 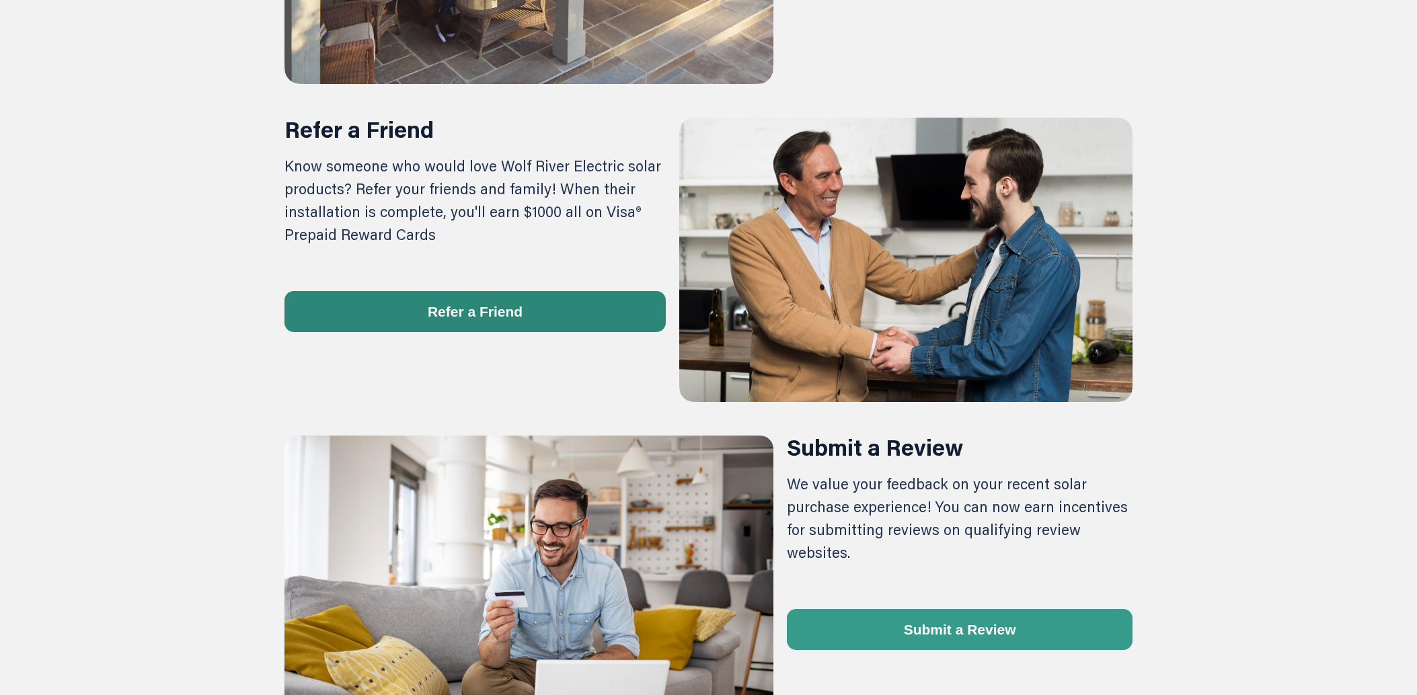 I want to click on p: We value your feedback on your recent solar purchase experience! You can now earn incentives for ..., so click(x=960, y=519).